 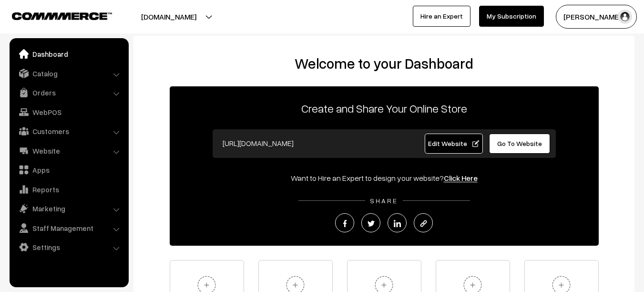 I want to click on a: Settings, so click(x=69, y=247).